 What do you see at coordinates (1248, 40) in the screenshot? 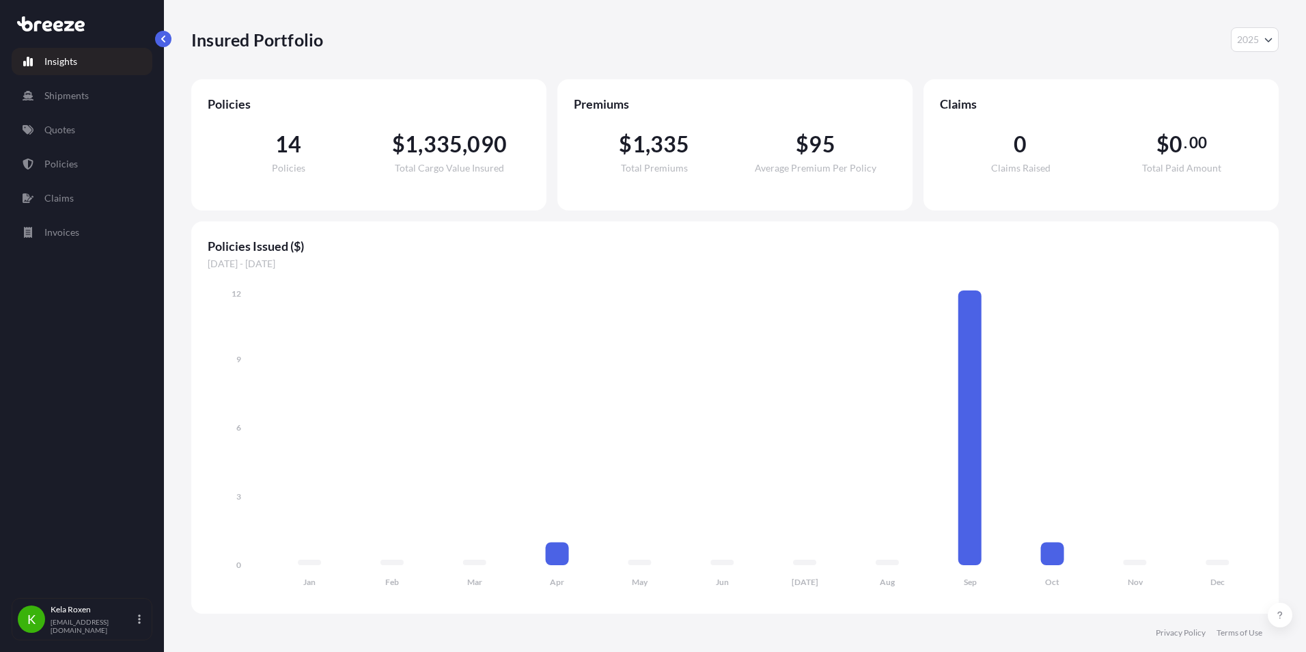
I see `span: 2025` at bounding box center [1248, 40].